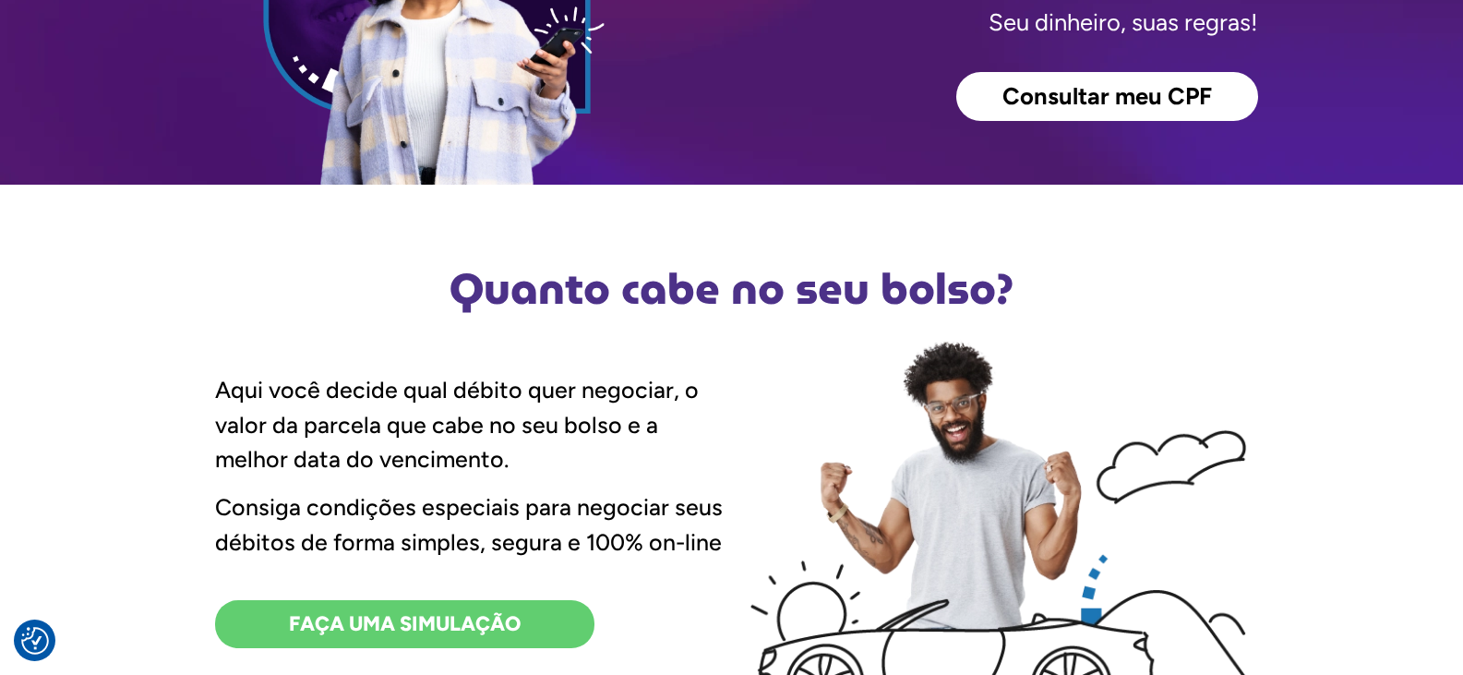 This screenshot has width=1463, height=675. What do you see at coordinates (732, 289) in the screenshot?
I see `h2: Quanto cabe no seu bolso?` at bounding box center [732, 289].